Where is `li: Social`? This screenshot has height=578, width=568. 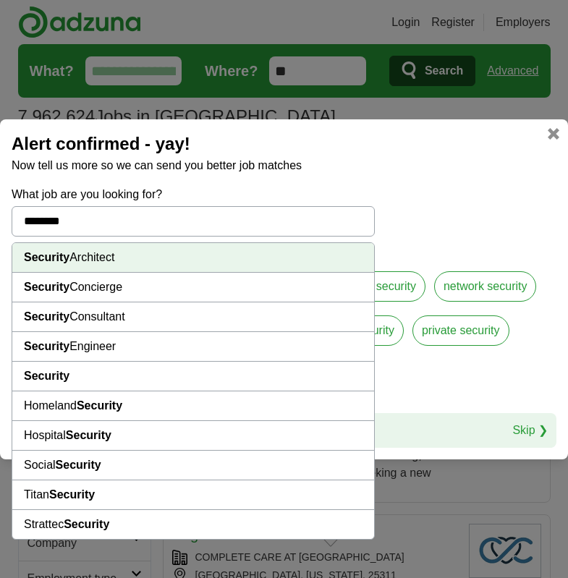
li: Social is located at coordinates (193, 465).